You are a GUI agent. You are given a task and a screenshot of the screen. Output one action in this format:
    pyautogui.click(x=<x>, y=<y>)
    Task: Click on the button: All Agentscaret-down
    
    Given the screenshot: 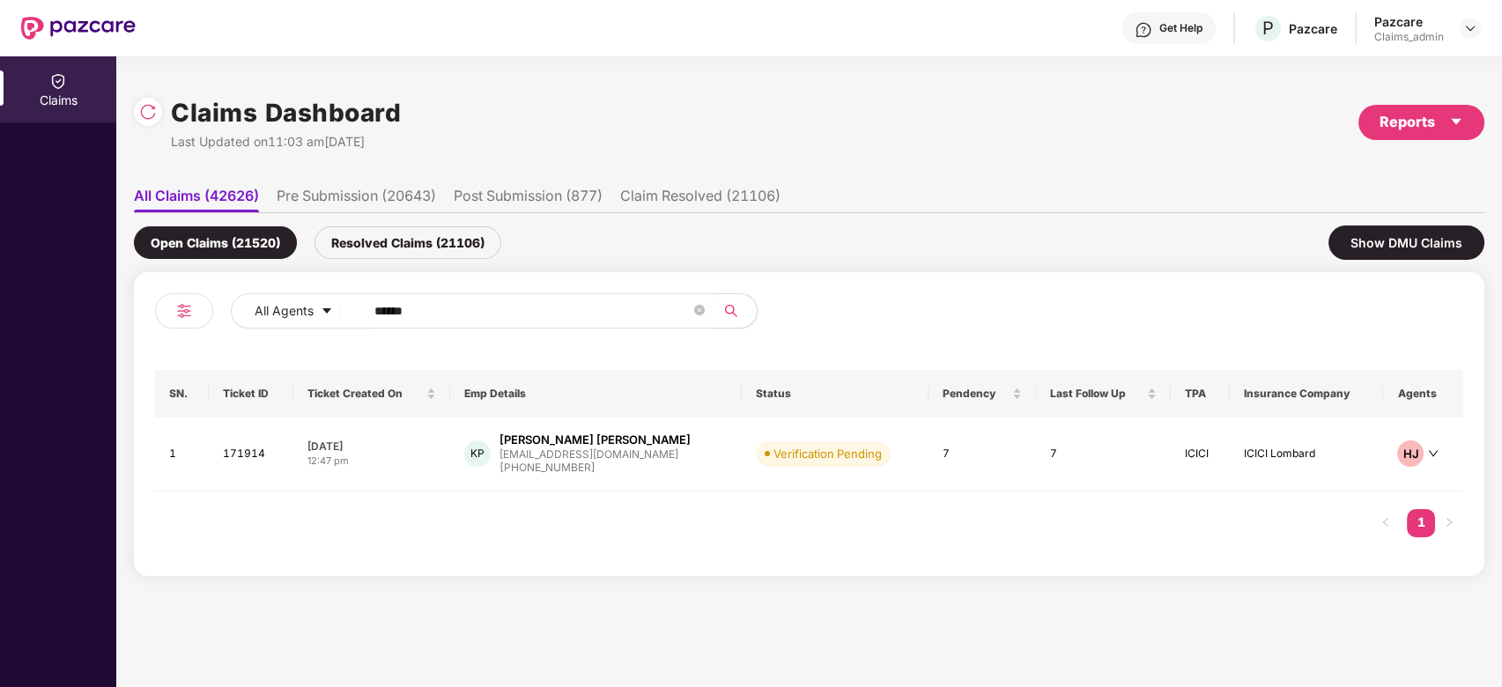 What is the action you would take?
    pyautogui.click(x=300, y=311)
    